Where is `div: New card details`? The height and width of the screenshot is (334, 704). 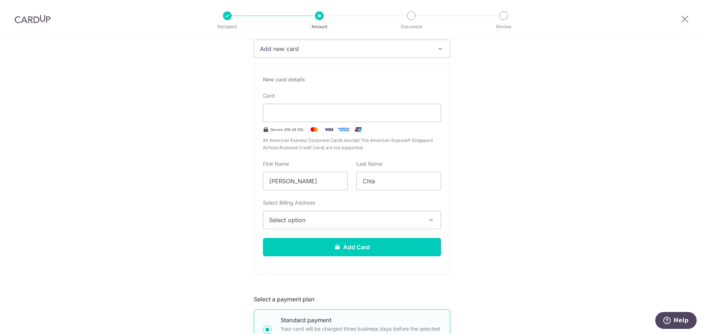
div: New card details is located at coordinates (352, 80).